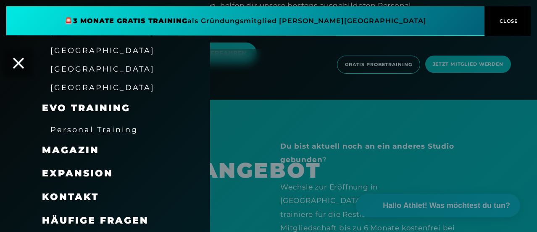  Describe the element at coordinates (508, 21) in the screenshot. I see `button: CLOSE` at that location.